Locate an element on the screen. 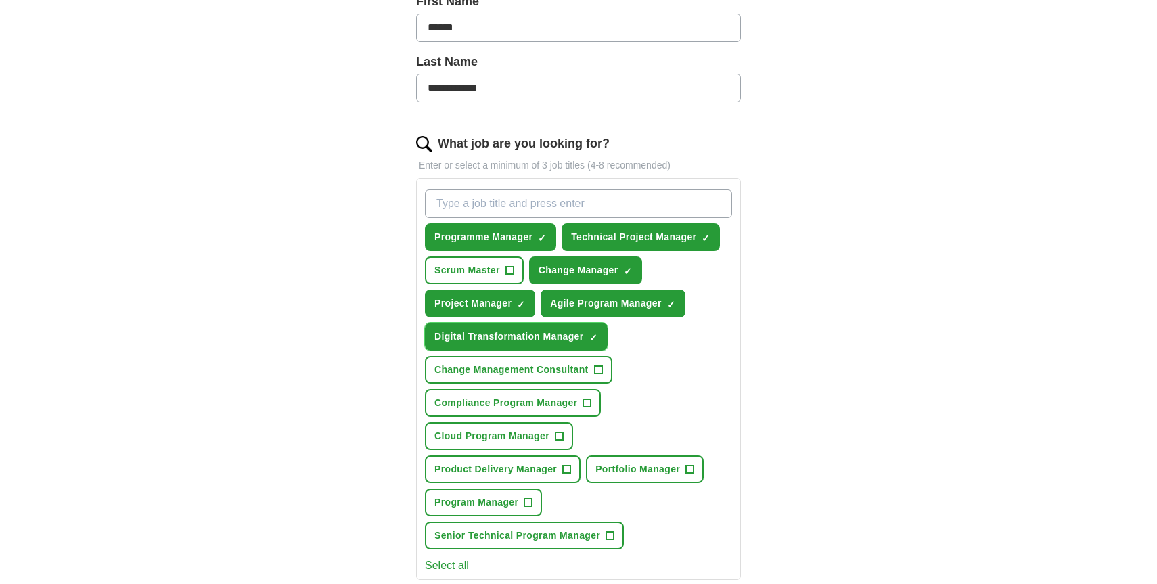 The width and height of the screenshot is (1157, 584). button: Scrum Master is located at coordinates (474, 270).